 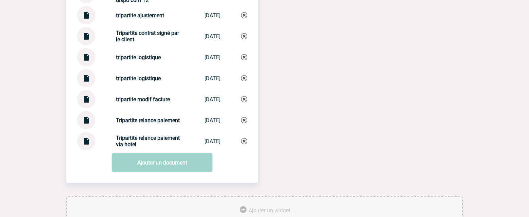 I want to click on strong: Tripartite relance paiement, so click(x=148, y=120).